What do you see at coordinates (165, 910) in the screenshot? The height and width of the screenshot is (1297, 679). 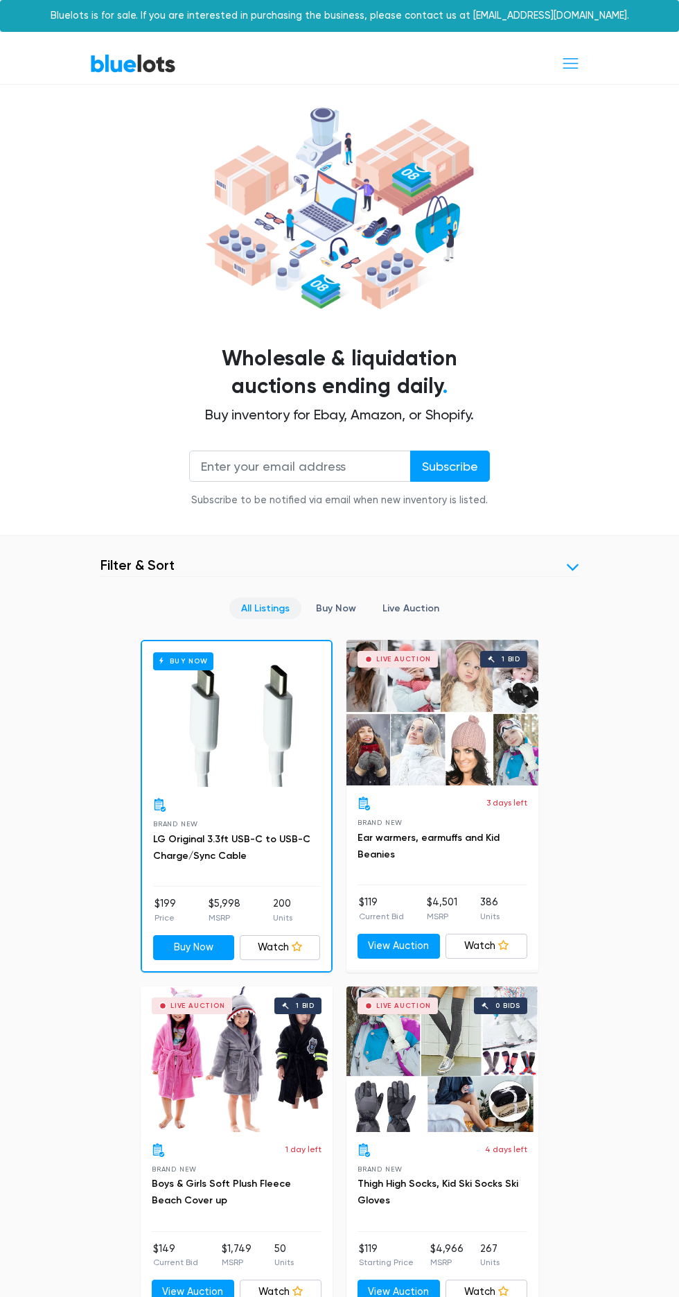 I see `li: $199` at bounding box center [165, 910].